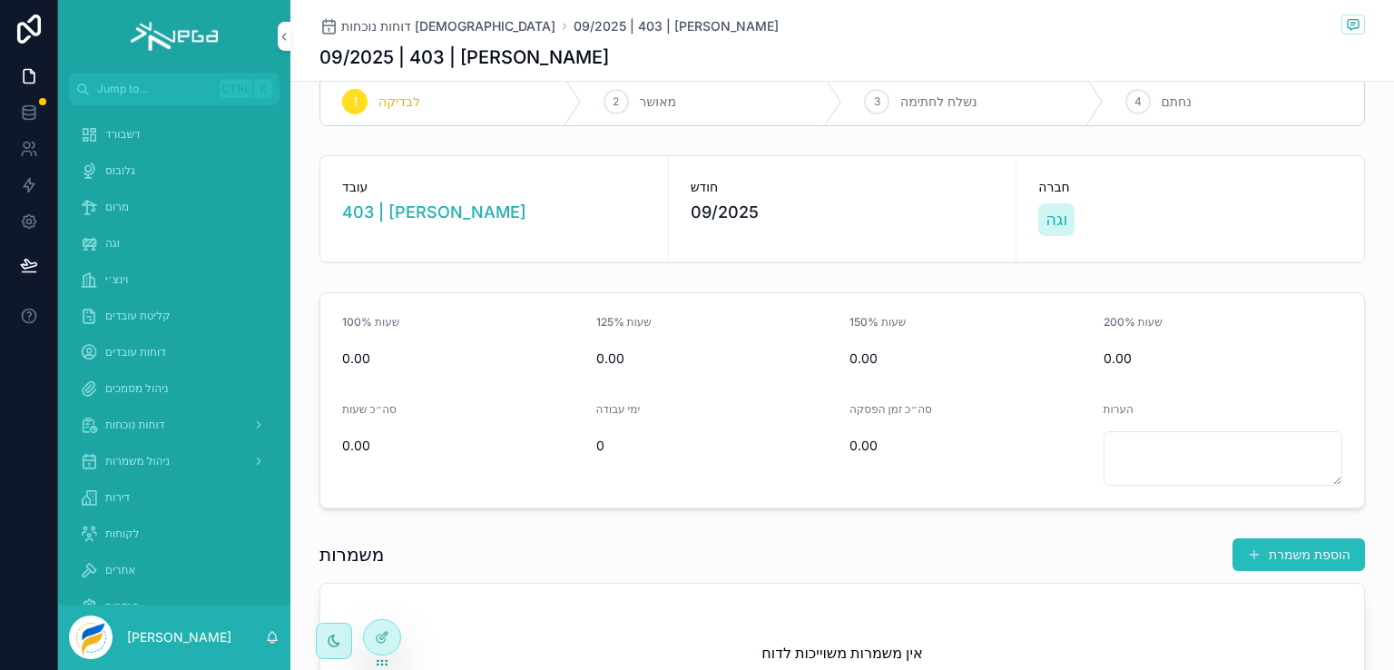 The height and width of the screenshot is (670, 1394). What do you see at coordinates (355, 102) in the screenshot?
I see `span: 1` at bounding box center [355, 102].